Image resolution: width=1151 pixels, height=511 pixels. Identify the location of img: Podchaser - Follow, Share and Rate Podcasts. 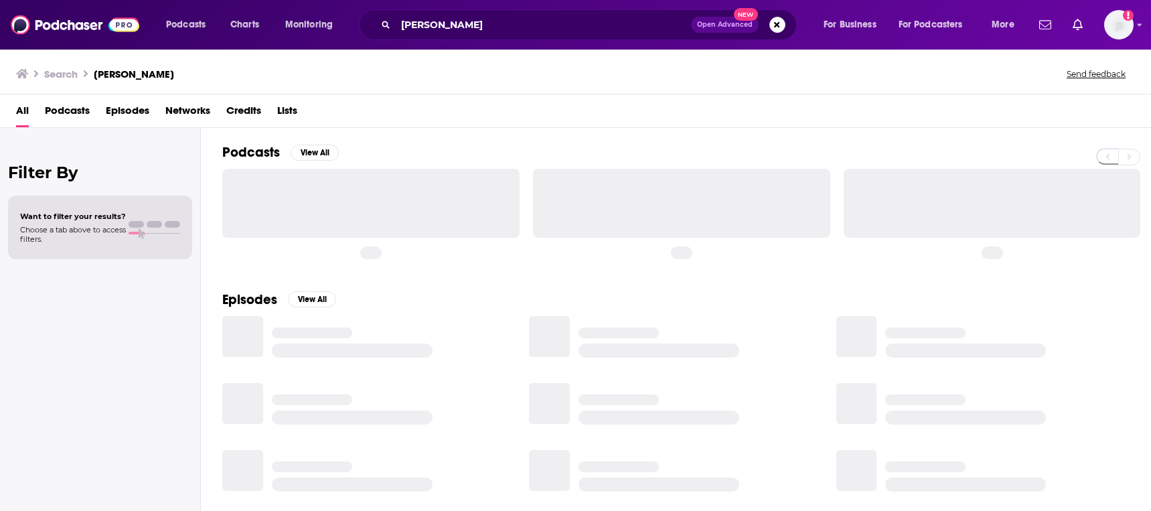
(75, 25).